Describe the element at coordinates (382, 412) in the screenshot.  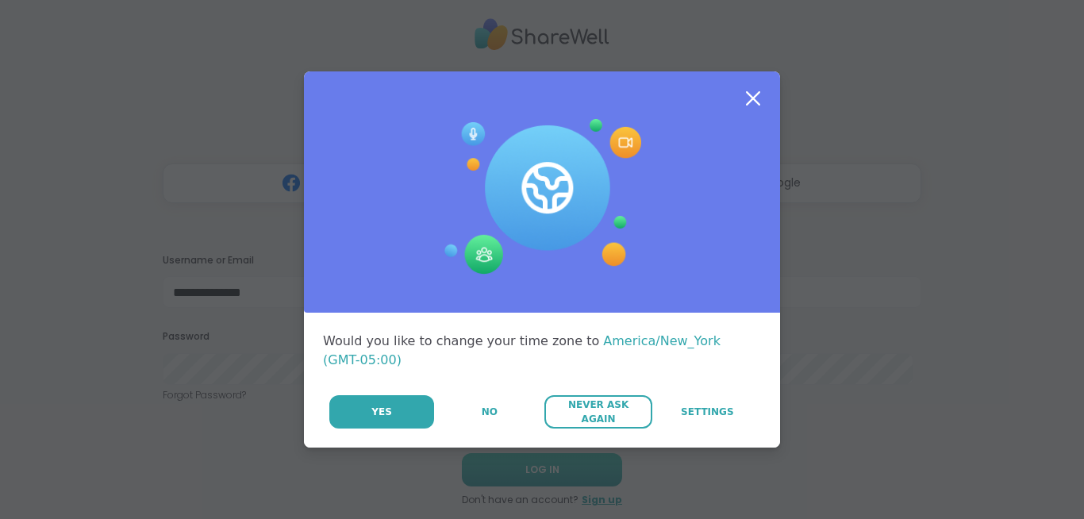
I see `button: Yes` at that location.